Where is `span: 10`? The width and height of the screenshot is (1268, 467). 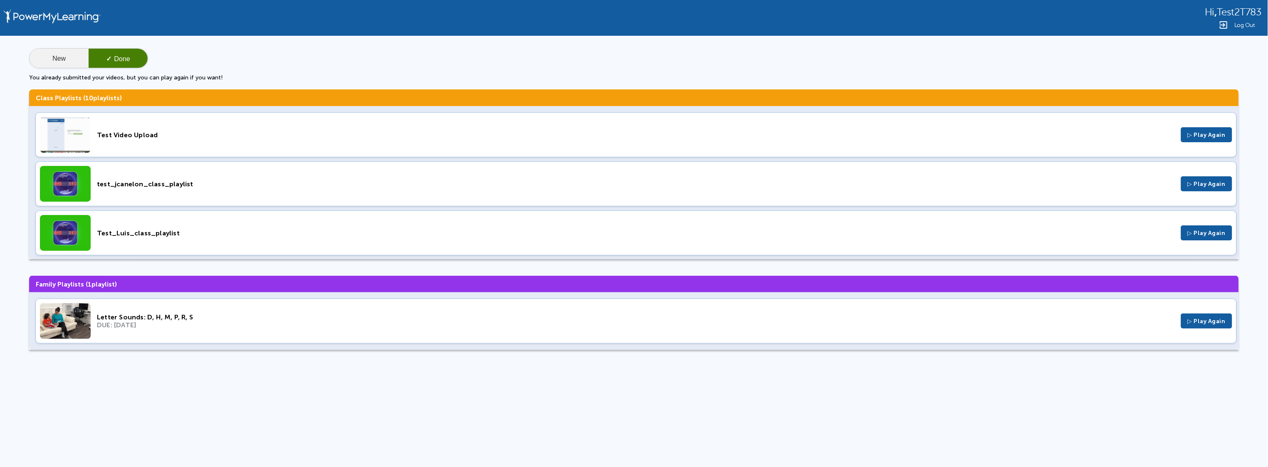
span: 10 is located at coordinates (89, 98).